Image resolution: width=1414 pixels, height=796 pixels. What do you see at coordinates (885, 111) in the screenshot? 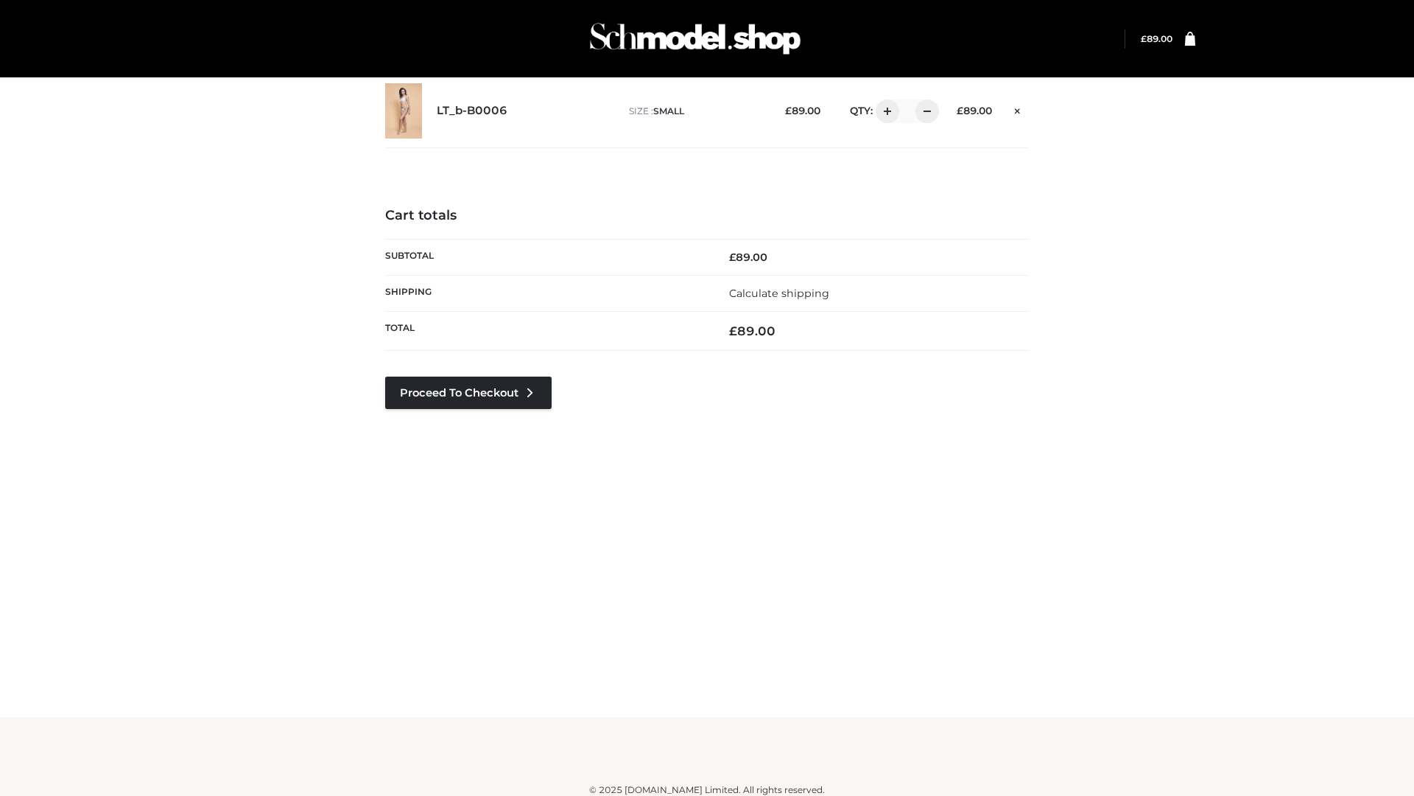
I see `div: QTY:` at bounding box center [885, 111].